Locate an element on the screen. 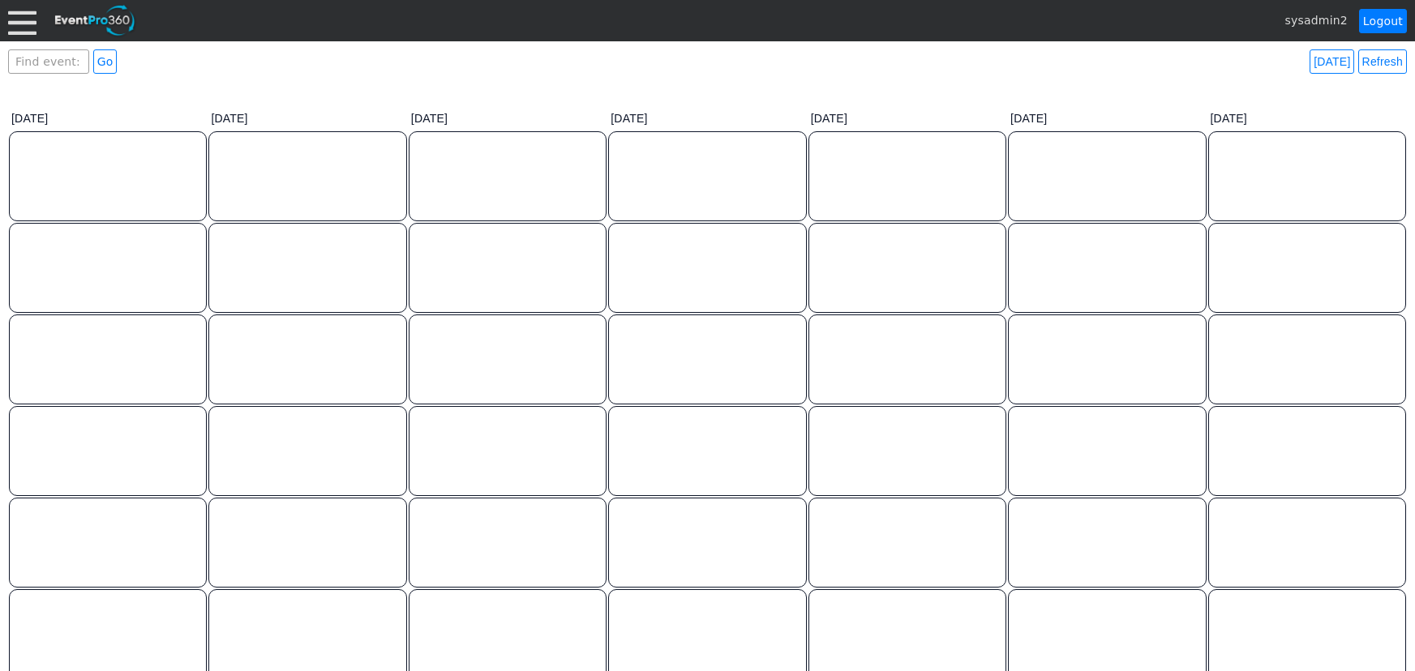  span: Find event: enter title is located at coordinates (49, 70).